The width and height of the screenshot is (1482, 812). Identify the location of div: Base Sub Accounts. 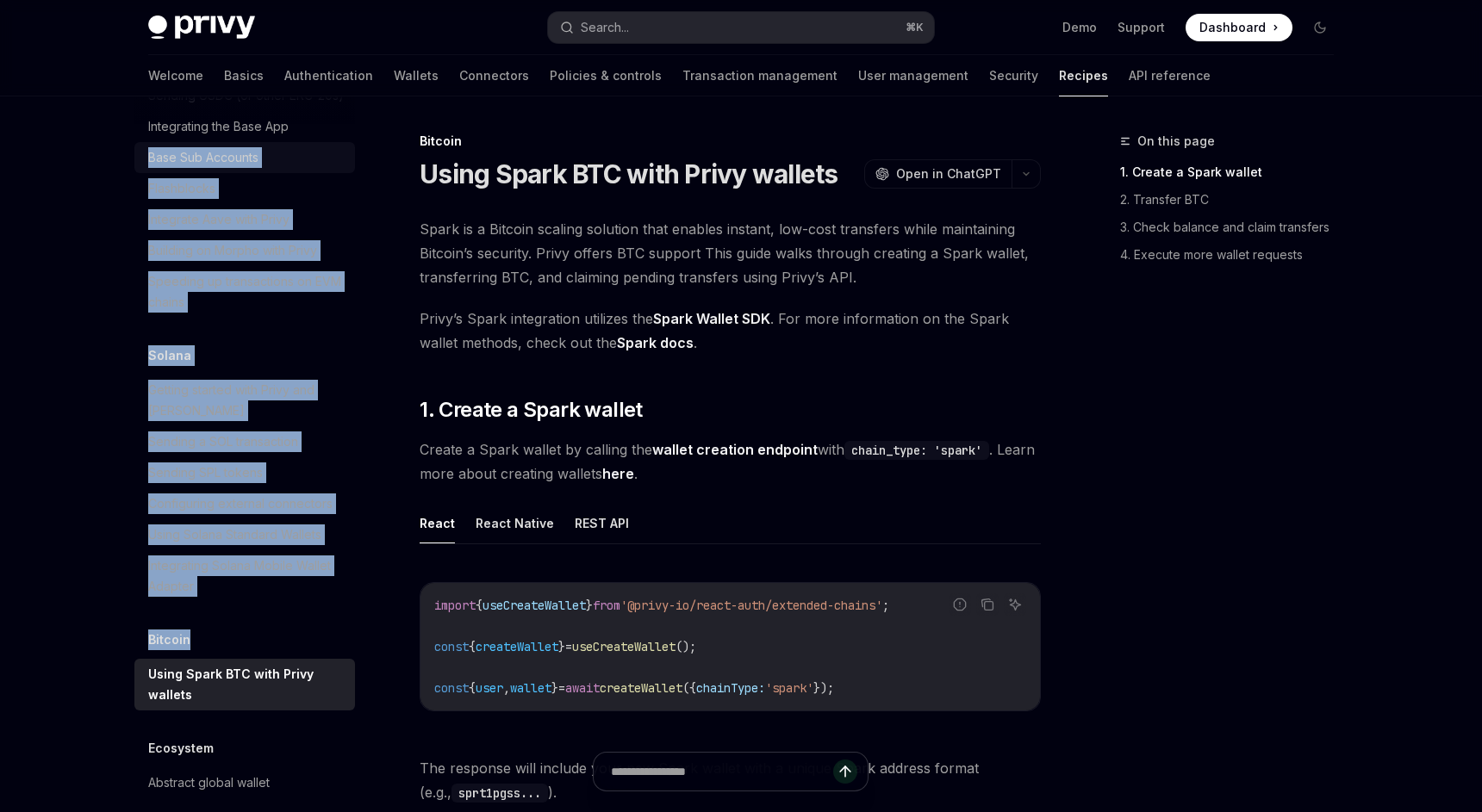
(203, 158).